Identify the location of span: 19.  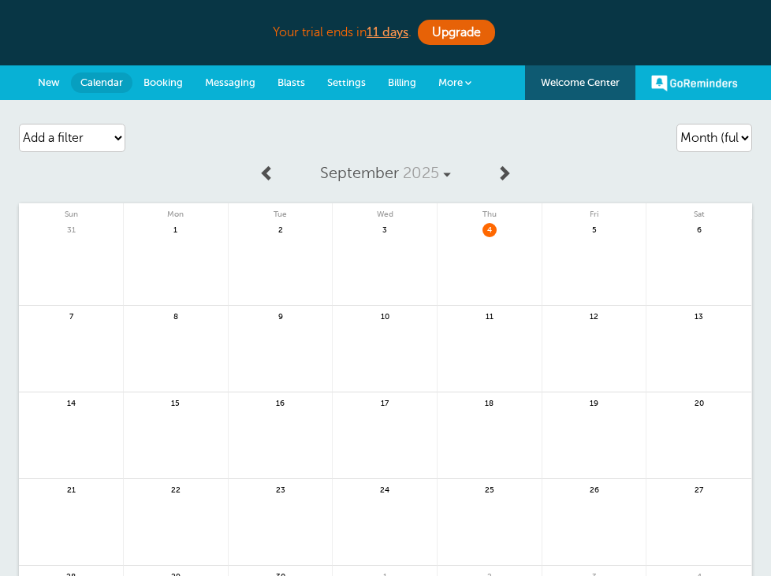
(594, 402).